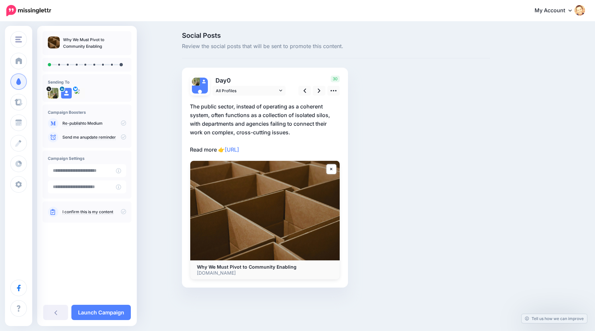 The height and width of the screenshot is (331, 595). What do you see at coordinates (335, 79) in the screenshot?
I see `span: 30` at bounding box center [335, 79].